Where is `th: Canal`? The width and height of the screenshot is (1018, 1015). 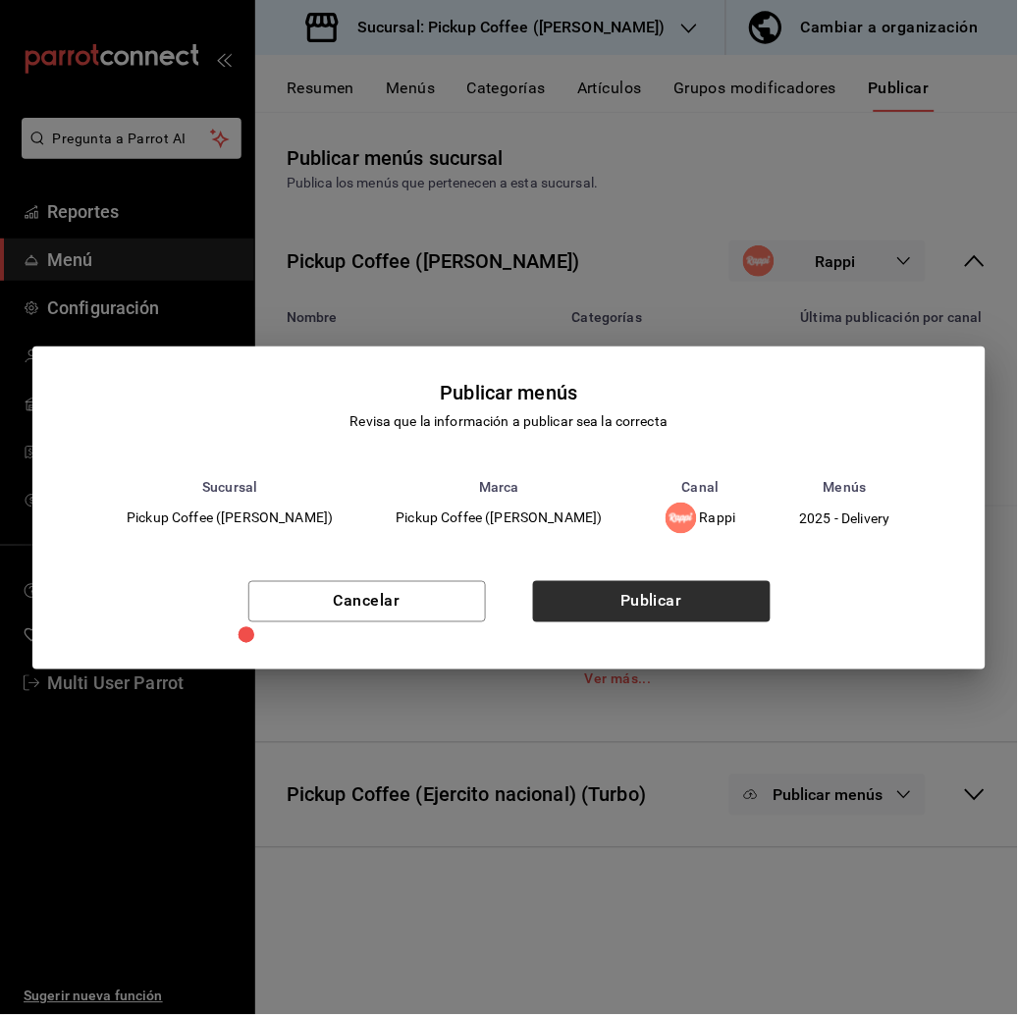
th: Canal is located at coordinates (701, 487).